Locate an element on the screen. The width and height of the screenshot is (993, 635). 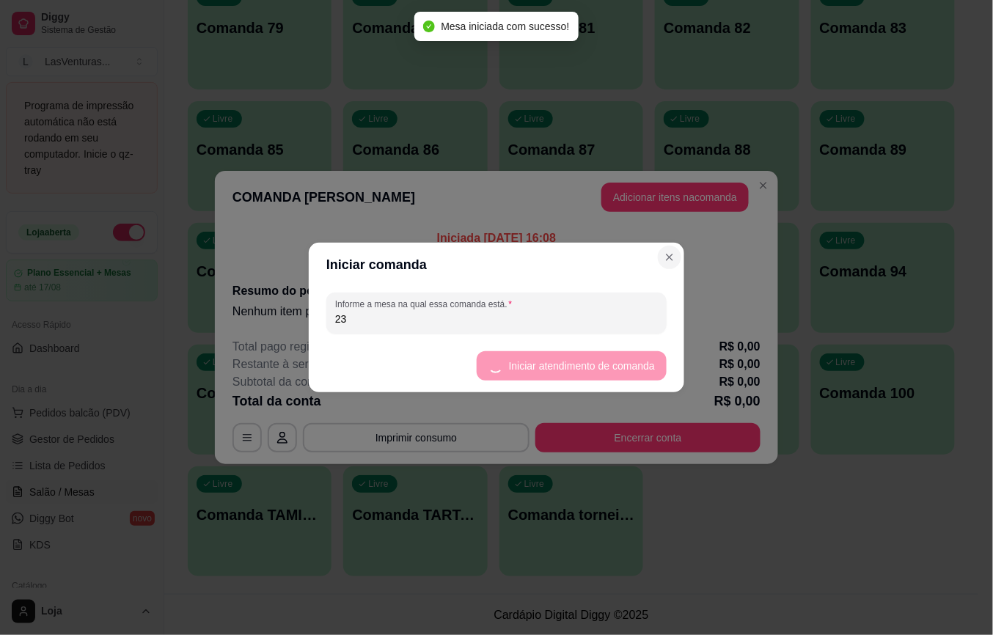
input: Informe a mesa na qual essa comanda está. is located at coordinates (496, 319).